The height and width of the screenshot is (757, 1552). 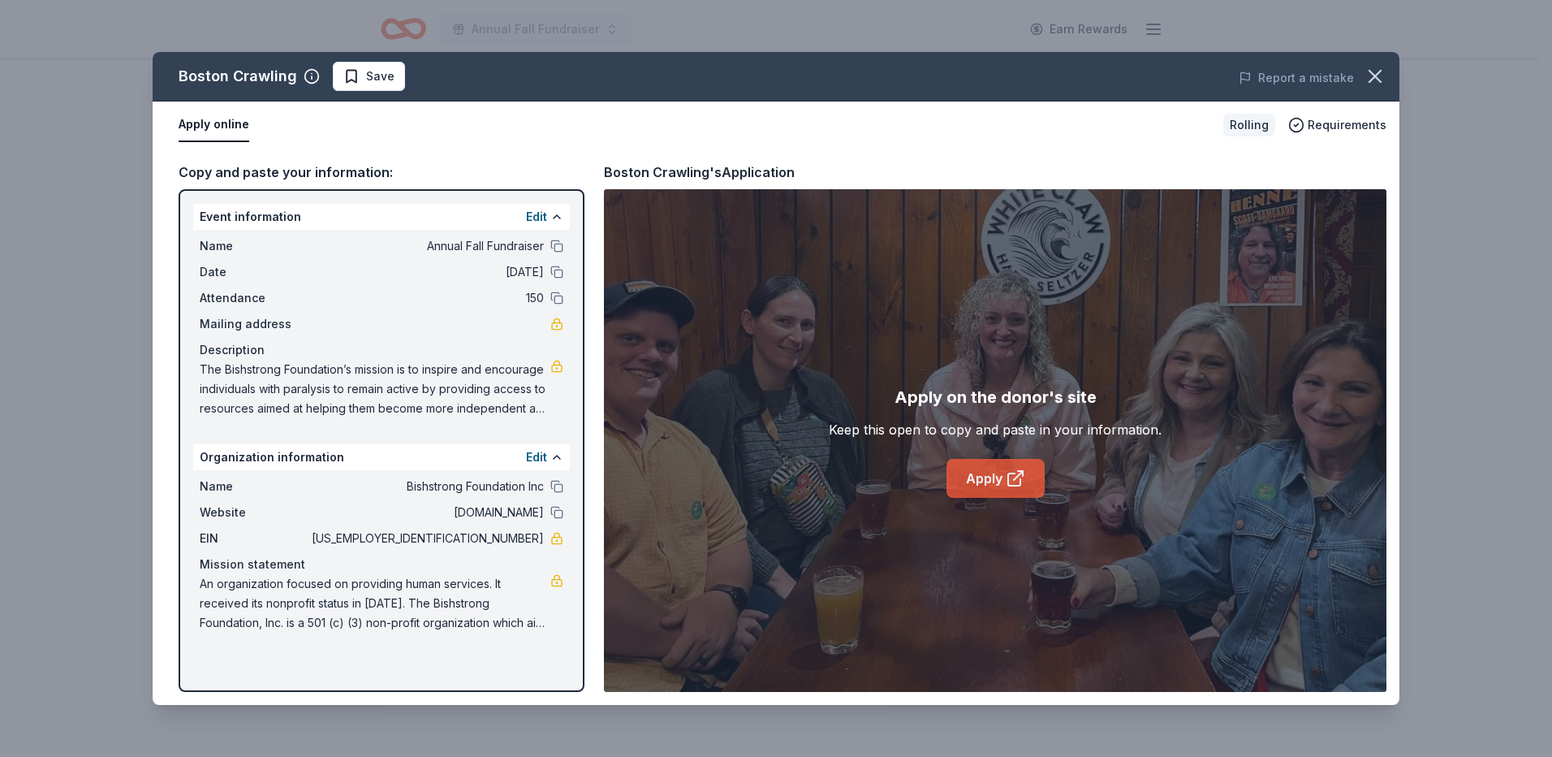 I want to click on div: Boston Crawling, so click(x=238, y=76).